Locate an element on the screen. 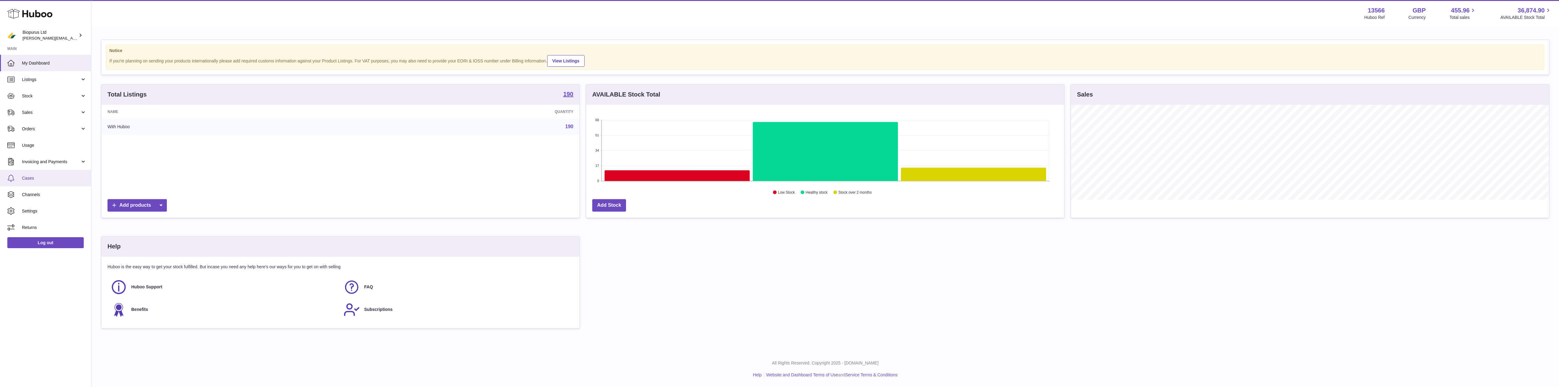 The height and width of the screenshot is (387, 1559). a: Huboo Support is located at coordinates (224, 287).